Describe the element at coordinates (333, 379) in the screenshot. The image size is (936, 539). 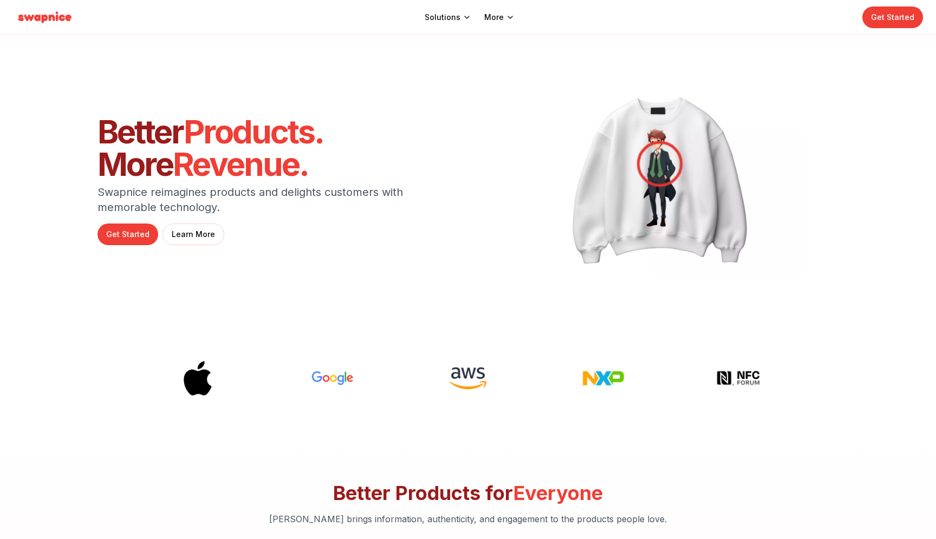
I see `img: Google for Startups` at that location.